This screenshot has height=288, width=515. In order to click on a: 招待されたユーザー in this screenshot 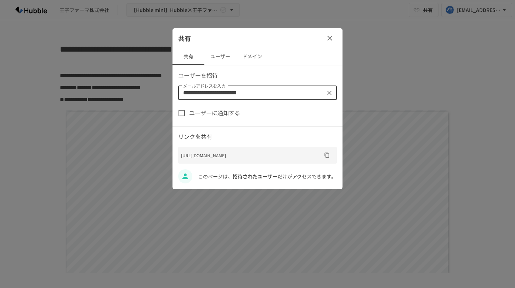, I will do `click(255, 177)`.